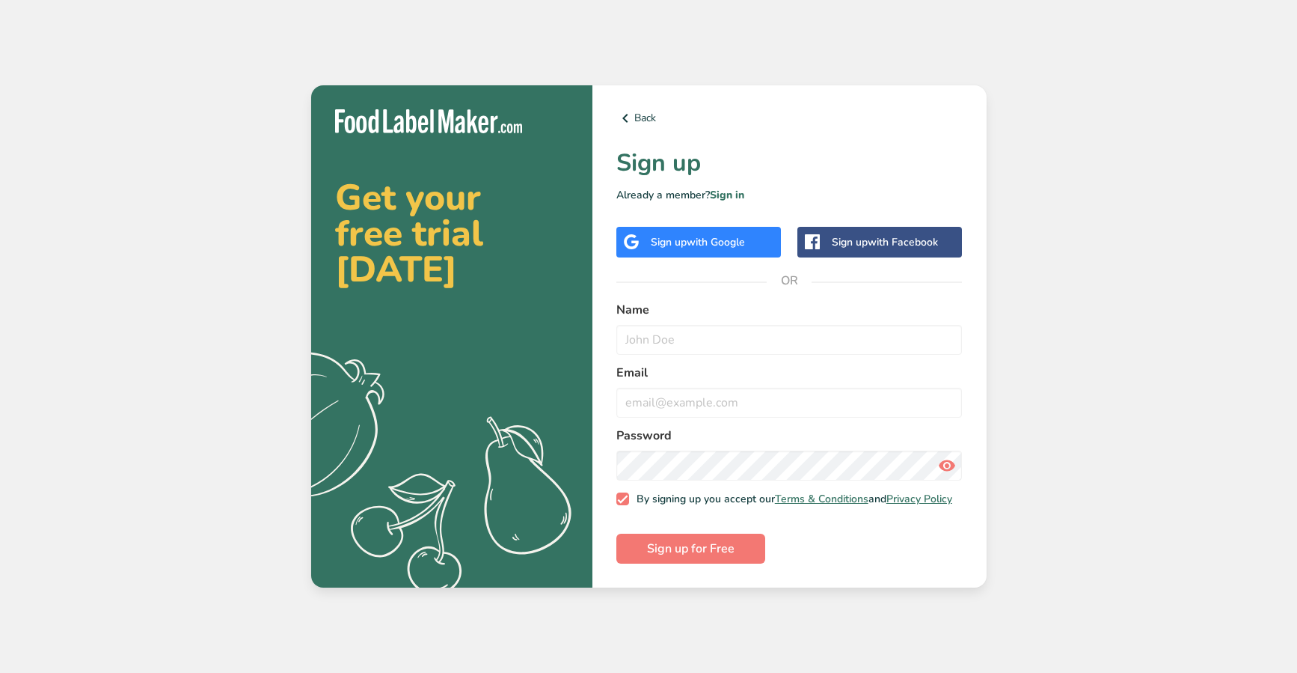  I want to click on label: Password, so click(789, 435).